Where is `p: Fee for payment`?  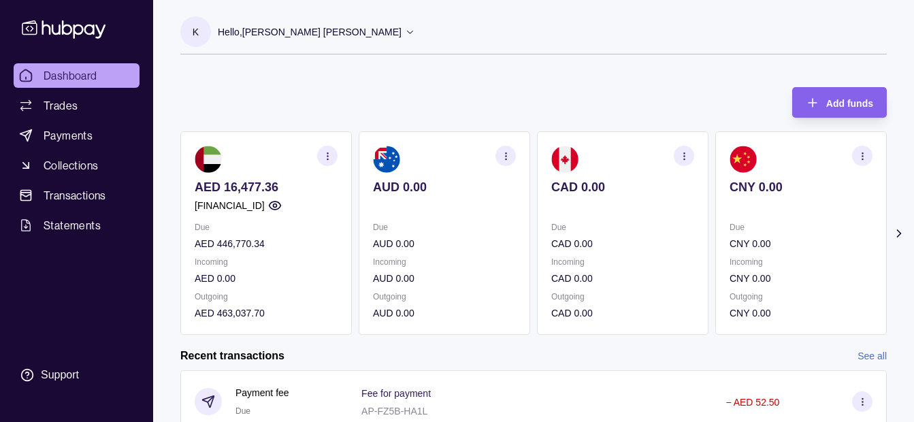
p: Fee for payment is located at coordinates (396, 393).